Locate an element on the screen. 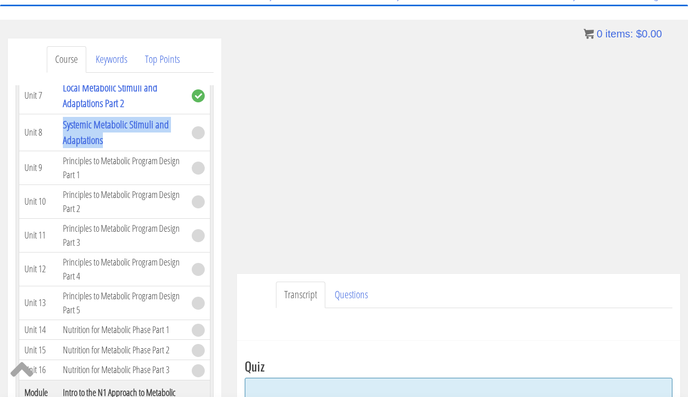  td: Unit 7 is located at coordinates (38, 95).